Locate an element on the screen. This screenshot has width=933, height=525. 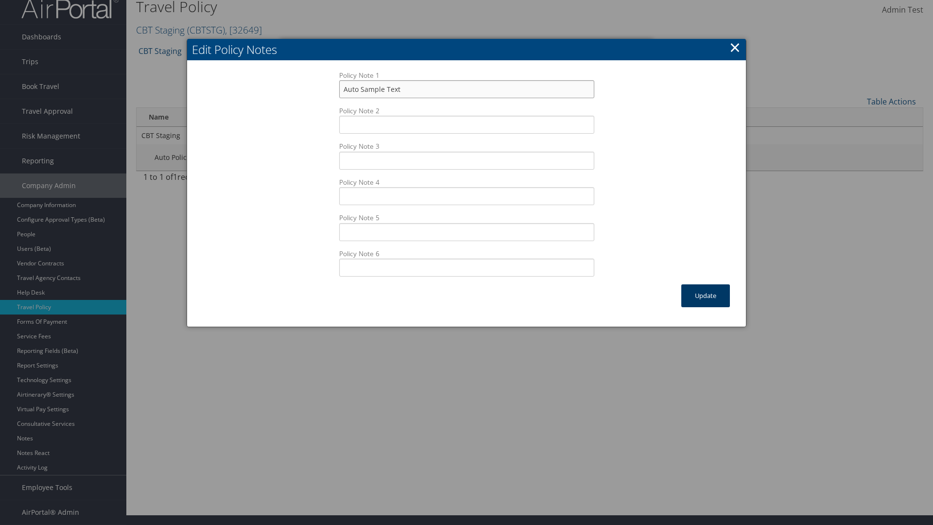
input: Policy Note 5 is located at coordinates (466, 232).